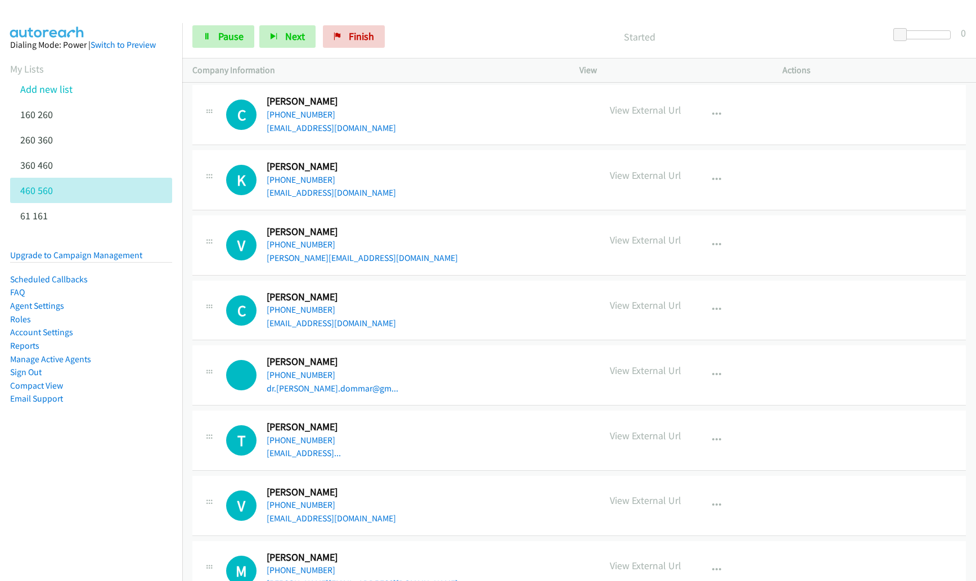 The height and width of the screenshot is (581, 976). I want to click on a: Switch to Preview, so click(123, 44).